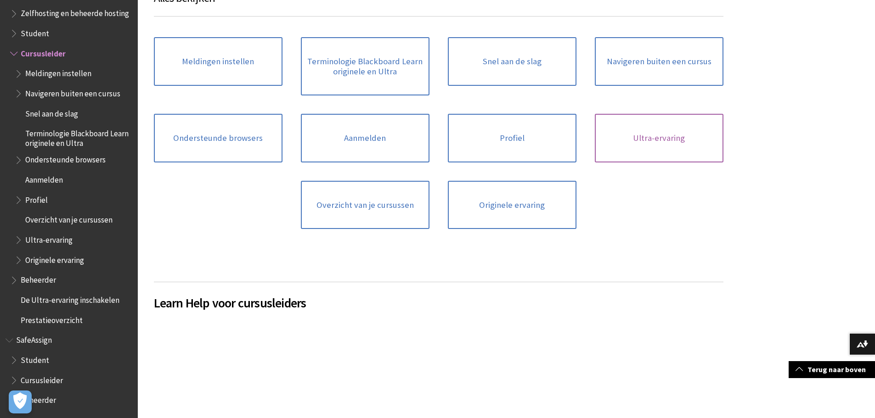 The width and height of the screenshot is (875, 418). What do you see at coordinates (65, 158) in the screenshot?
I see `span: Ondersteunde browsers` at bounding box center [65, 158].